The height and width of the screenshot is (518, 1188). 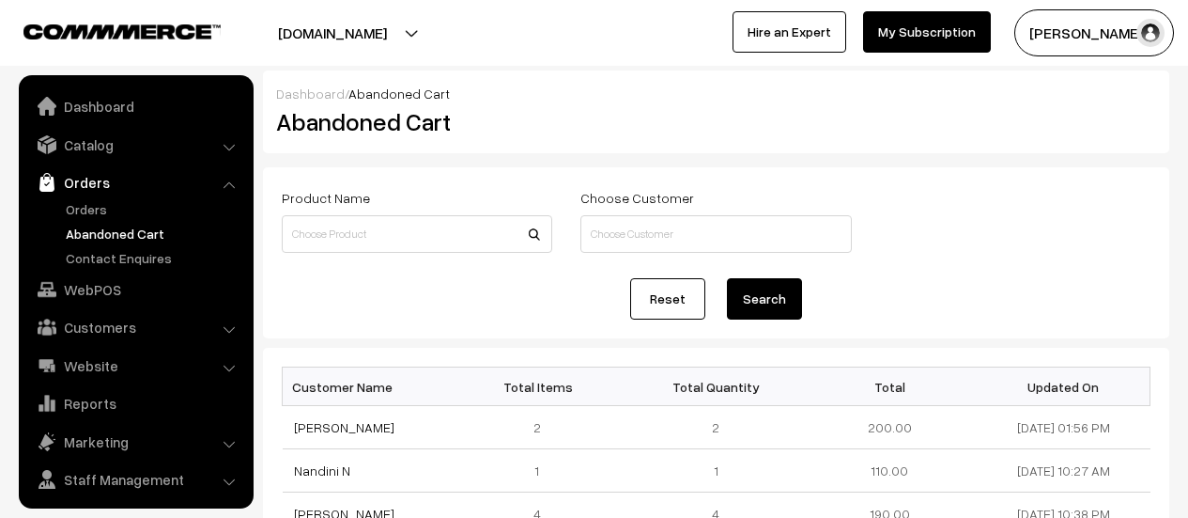 I want to click on th: Total Quantity, so click(x=716, y=386).